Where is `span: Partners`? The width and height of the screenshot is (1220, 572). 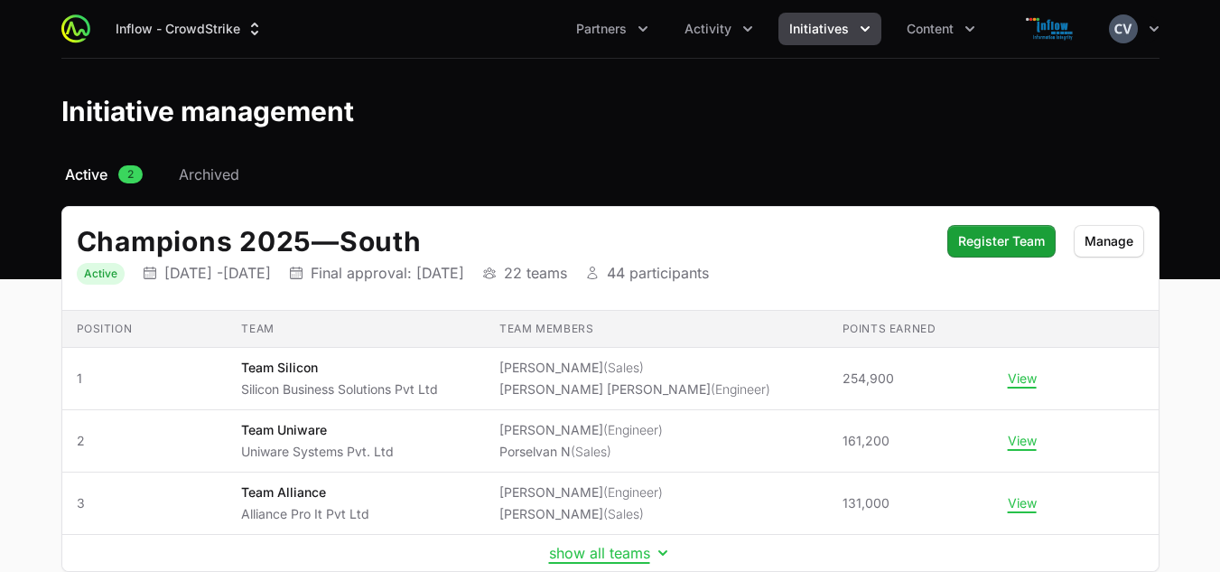
span: Partners is located at coordinates (601, 29).